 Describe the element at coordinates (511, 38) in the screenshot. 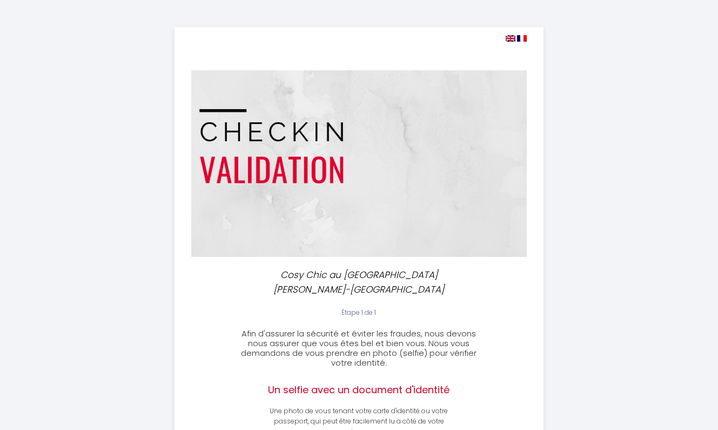

I see `img: en.png` at that location.